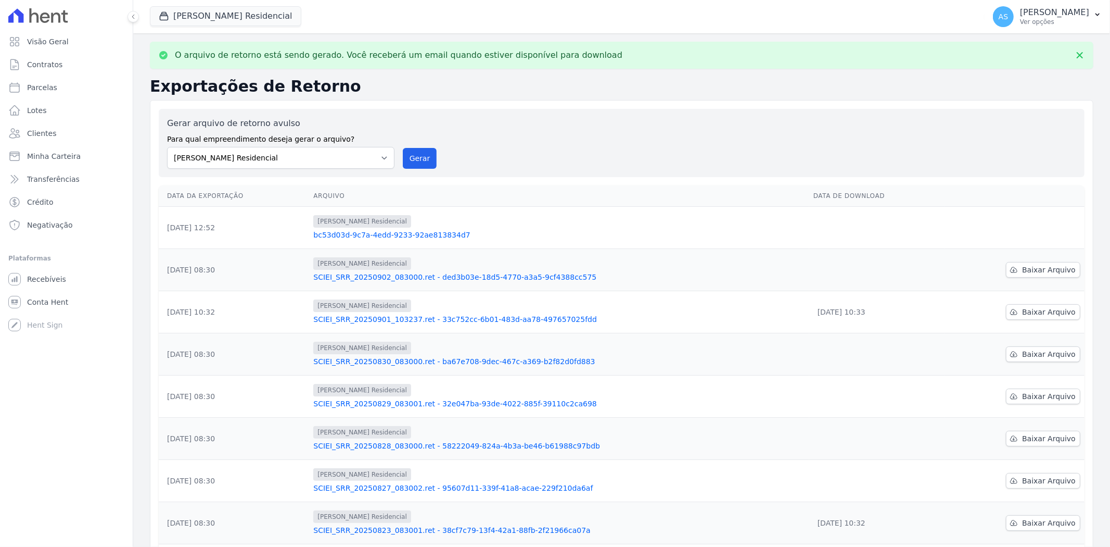 This screenshot has width=1110, height=547. I want to click on th: Data da Exportação, so click(234, 196).